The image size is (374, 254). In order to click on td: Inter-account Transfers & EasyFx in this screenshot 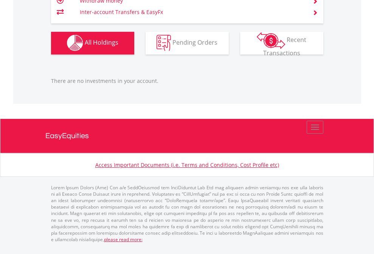, I will do `click(191, 12)`.